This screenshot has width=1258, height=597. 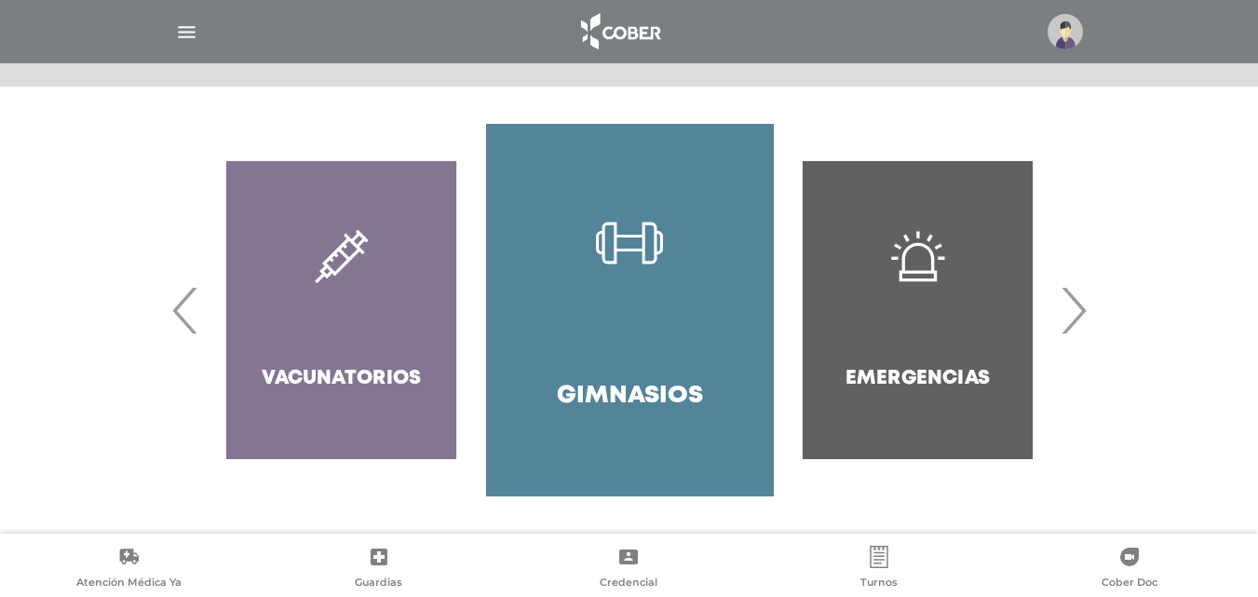 What do you see at coordinates (128, 569) in the screenshot?
I see `a: Atención Médica Ya` at bounding box center [128, 569].